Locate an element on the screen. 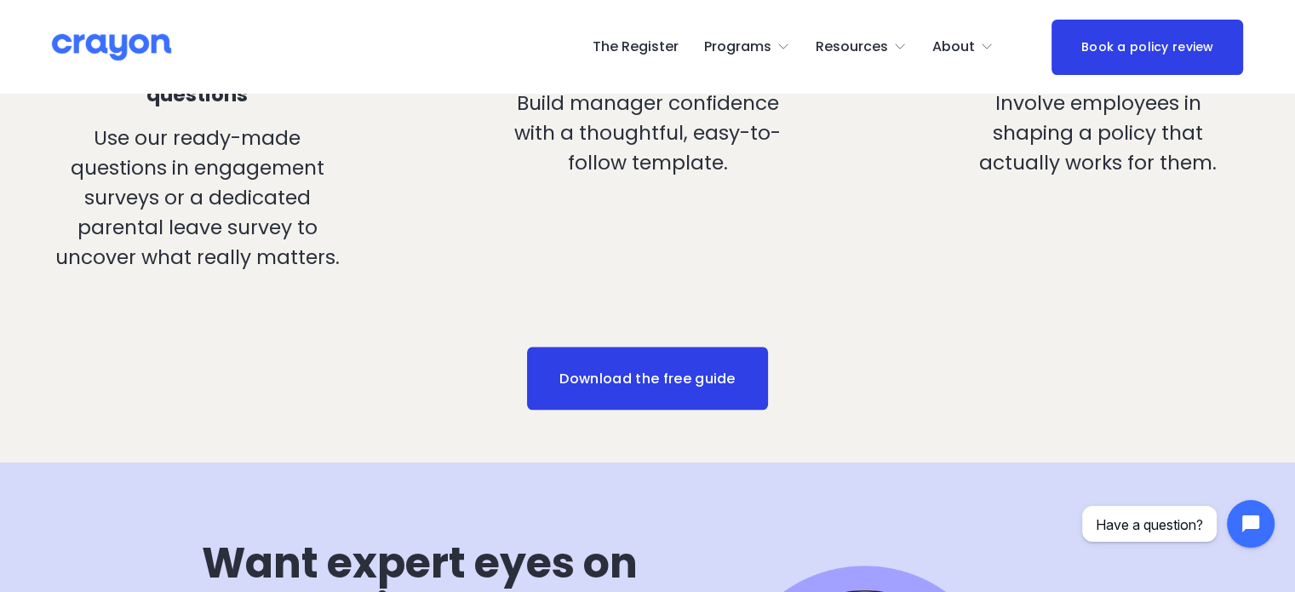  span: About is located at coordinates (954, 47).